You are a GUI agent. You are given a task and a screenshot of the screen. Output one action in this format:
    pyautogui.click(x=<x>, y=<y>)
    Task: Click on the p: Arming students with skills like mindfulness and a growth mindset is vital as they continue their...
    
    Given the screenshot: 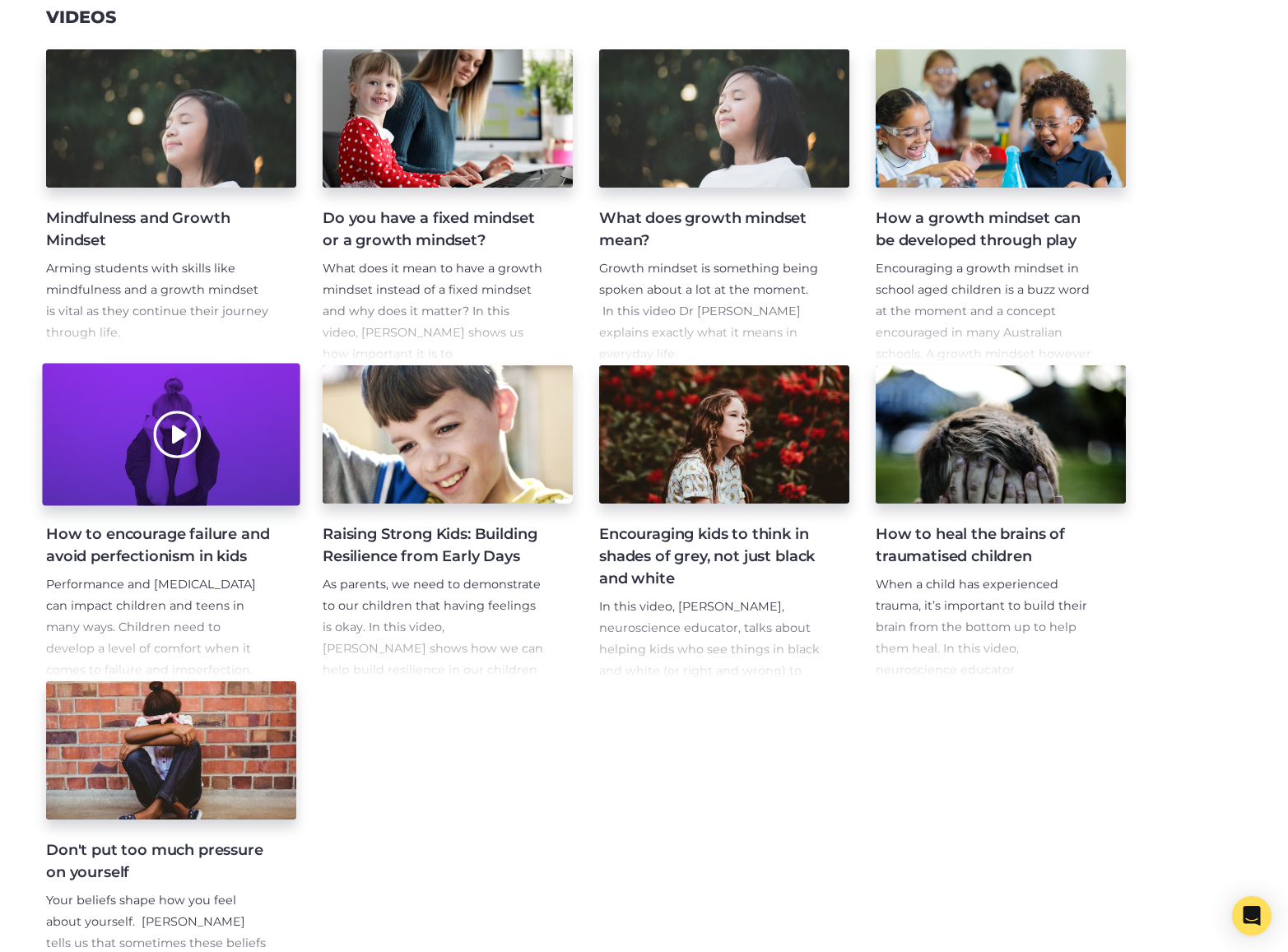 What is the action you would take?
    pyautogui.click(x=158, y=302)
    